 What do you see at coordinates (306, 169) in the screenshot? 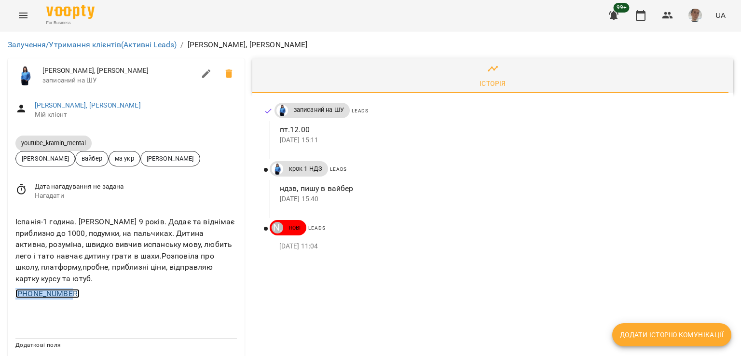
I see `span: крок 1 НДЗ` at bounding box center [306, 169].